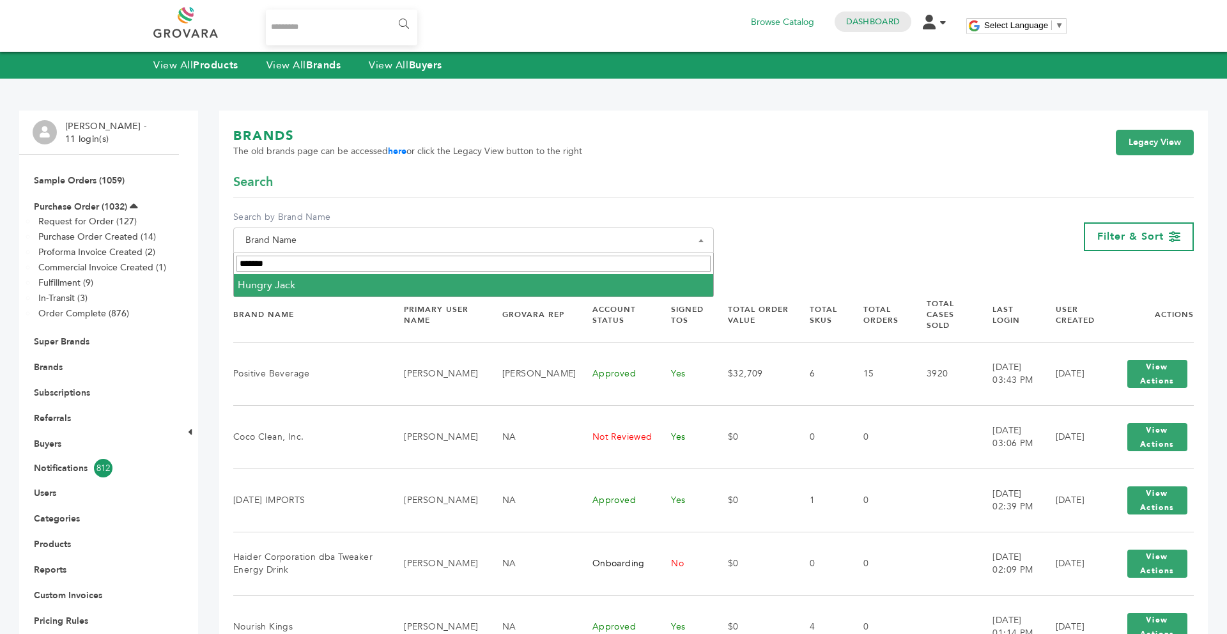 This screenshot has width=1227, height=634. What do you see at coordinates (45, 132) in the screenshot?
I see `img: profile.png` at bounding box center [45, 132].